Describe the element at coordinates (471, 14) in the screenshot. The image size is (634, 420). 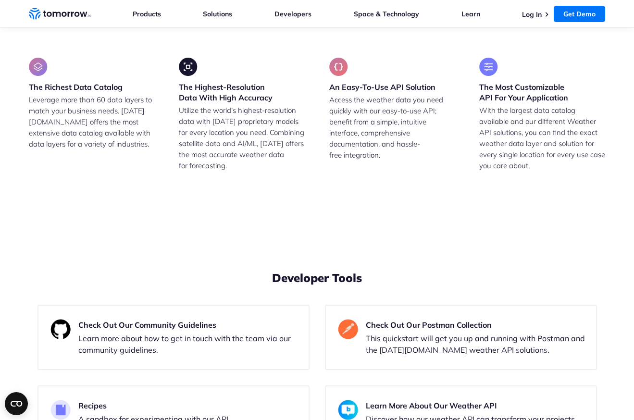
I see `a: Learn` at that location.